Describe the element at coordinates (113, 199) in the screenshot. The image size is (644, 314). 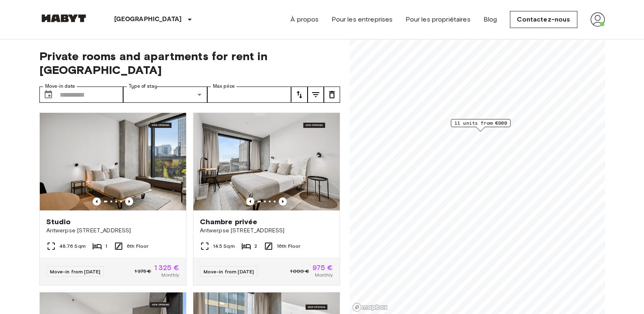
I see `a: Marketing picture of unit BE-23-003-013-001Previous imagePrevious imageStudioAntwerpse [STREET_AD...` at that location.